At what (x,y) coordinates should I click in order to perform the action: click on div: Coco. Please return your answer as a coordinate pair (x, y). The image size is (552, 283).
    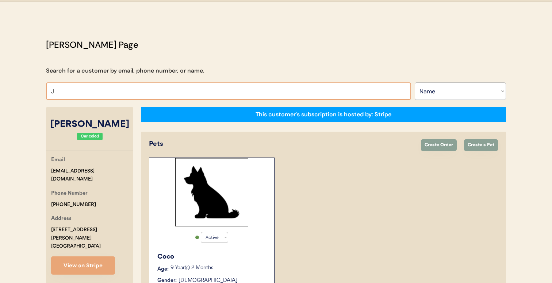
    Looking at the image, I should click on (212, 257).